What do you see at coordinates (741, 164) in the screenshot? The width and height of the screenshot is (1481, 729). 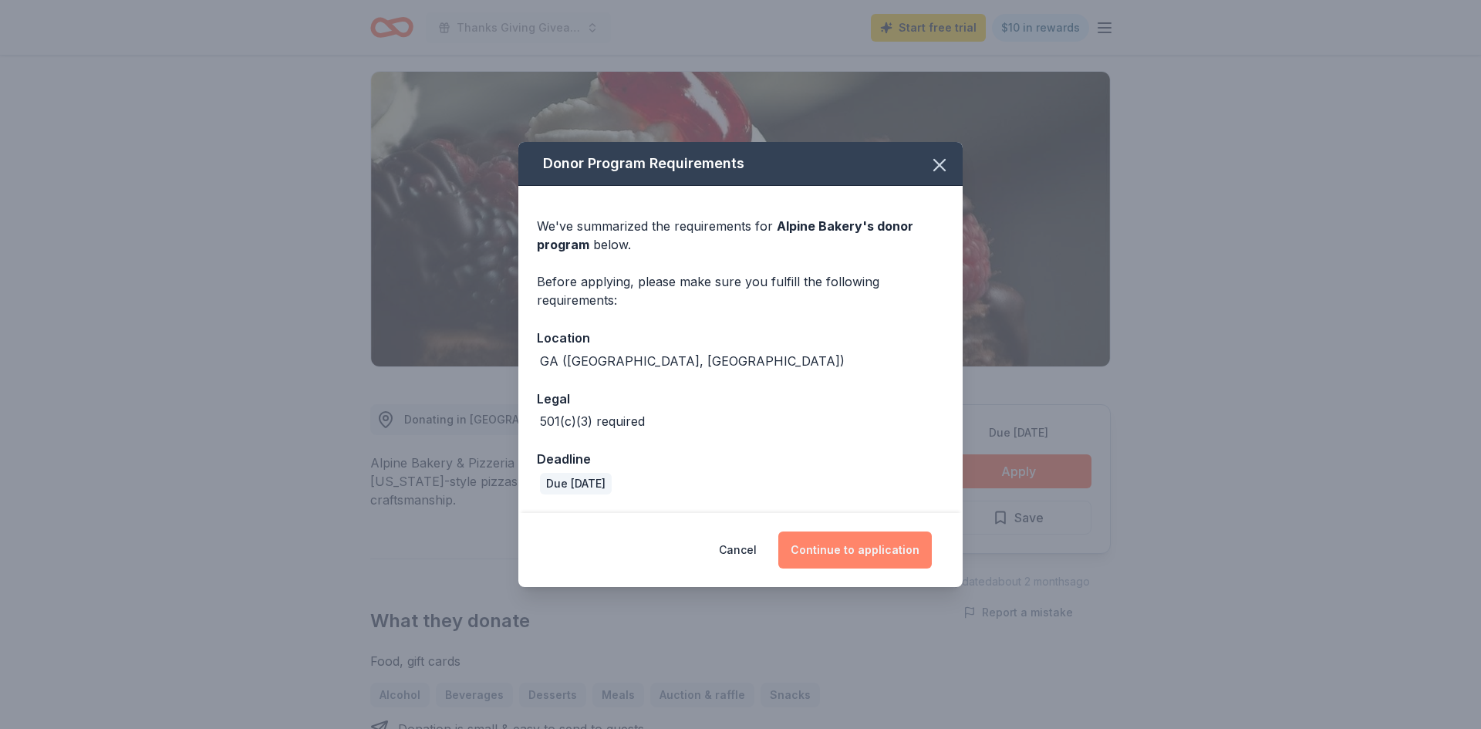 I see `div: Donor Program Requirements` at bounding box center [741, 164].